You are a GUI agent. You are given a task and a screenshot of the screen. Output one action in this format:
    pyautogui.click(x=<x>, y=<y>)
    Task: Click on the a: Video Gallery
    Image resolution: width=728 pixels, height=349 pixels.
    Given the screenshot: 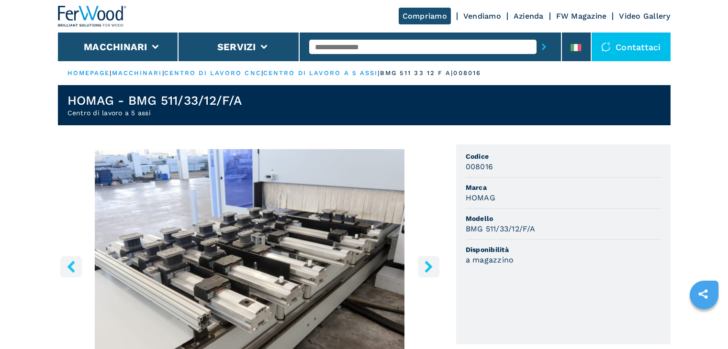 What is the action you would take?
    pyautogui.click(x=644, y=16)
    